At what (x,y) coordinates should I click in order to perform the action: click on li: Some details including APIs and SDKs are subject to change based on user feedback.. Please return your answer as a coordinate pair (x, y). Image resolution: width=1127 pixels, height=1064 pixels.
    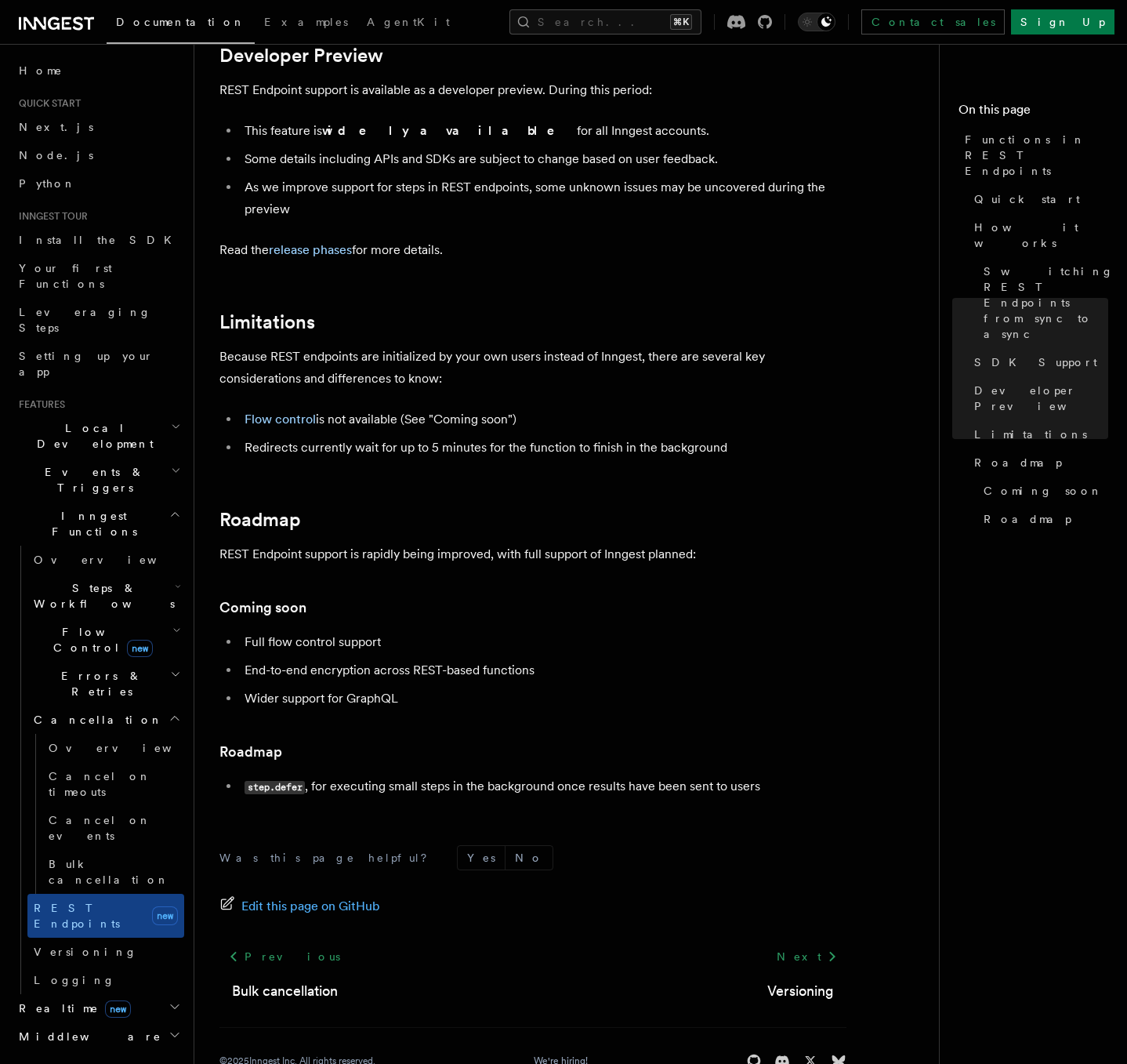
    Looking at the image, I should click on (543, 159).